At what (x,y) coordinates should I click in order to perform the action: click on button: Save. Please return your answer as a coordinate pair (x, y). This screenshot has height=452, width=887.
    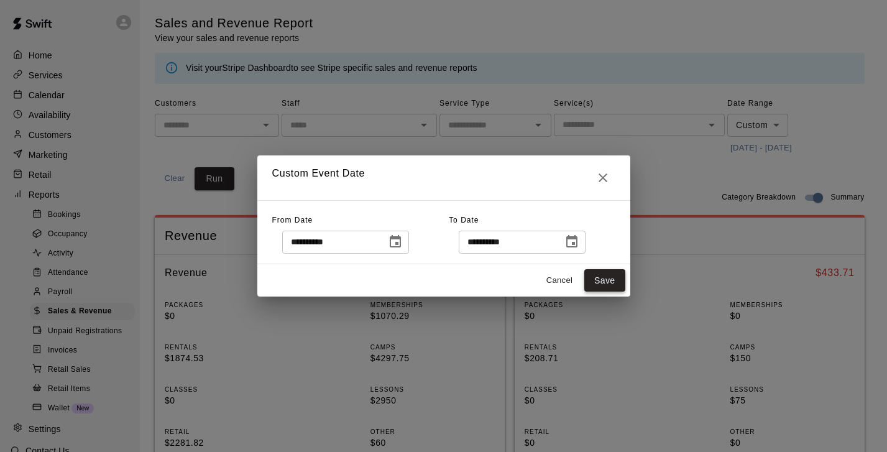
    Looking at the image, I should click on (605, 280).